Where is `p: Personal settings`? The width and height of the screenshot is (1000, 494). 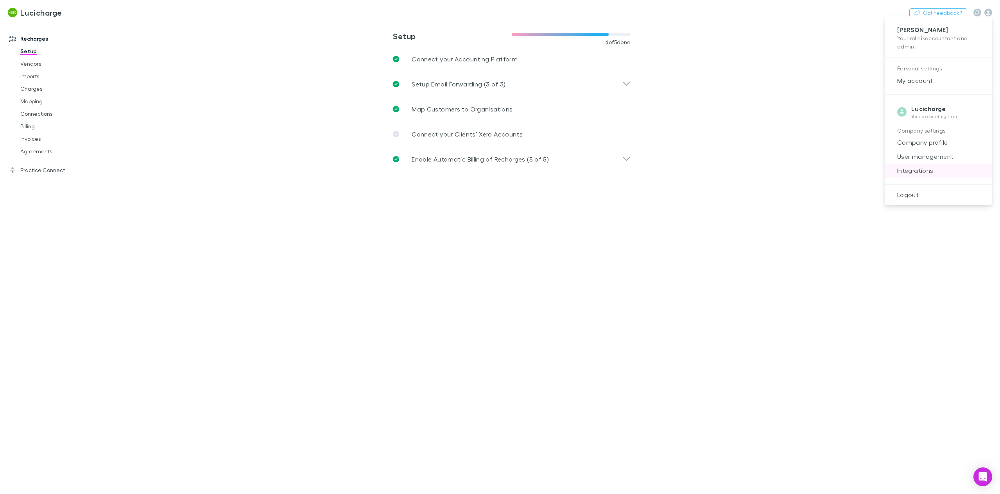 p: Personal settings is located at coordinates (938, 68).